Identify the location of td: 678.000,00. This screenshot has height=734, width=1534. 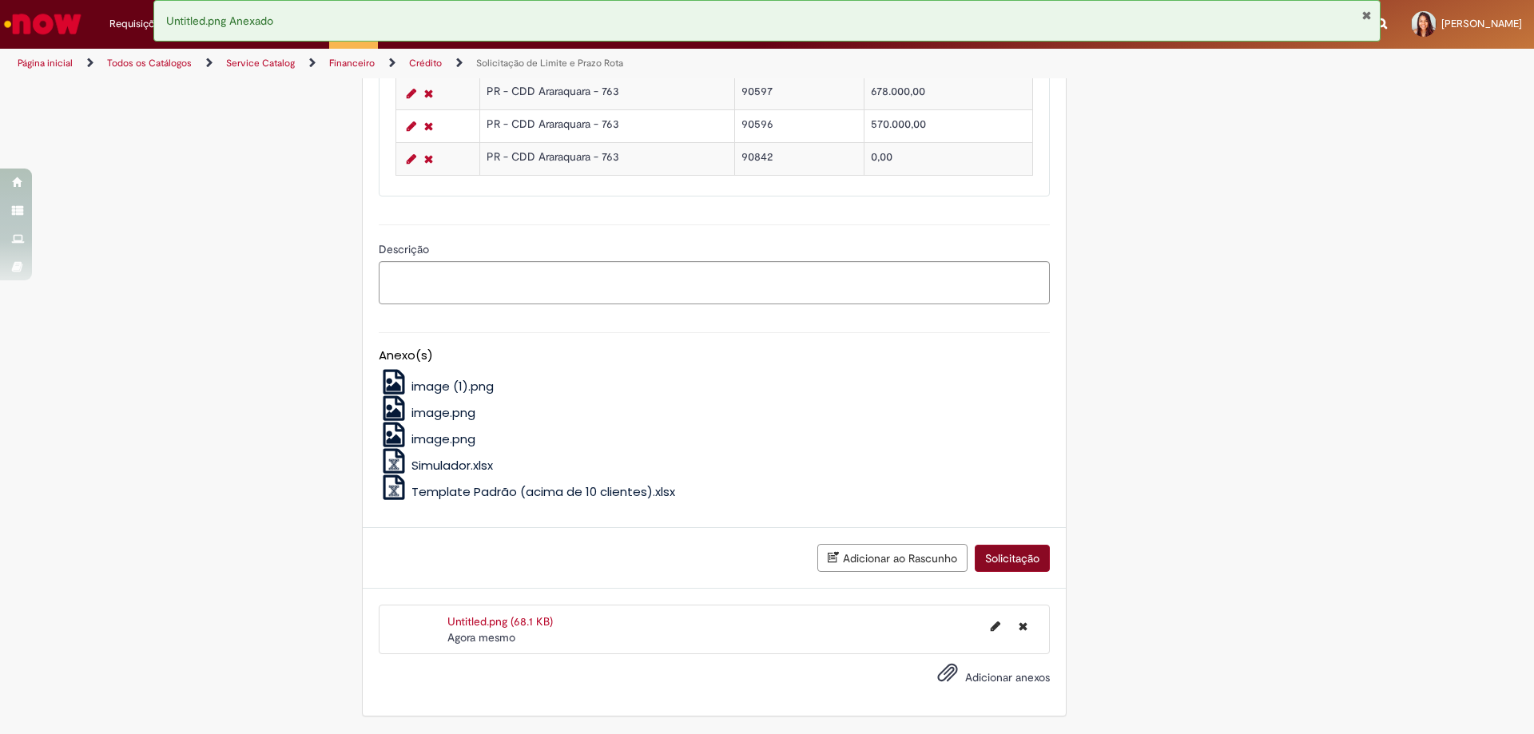
(948, 93).